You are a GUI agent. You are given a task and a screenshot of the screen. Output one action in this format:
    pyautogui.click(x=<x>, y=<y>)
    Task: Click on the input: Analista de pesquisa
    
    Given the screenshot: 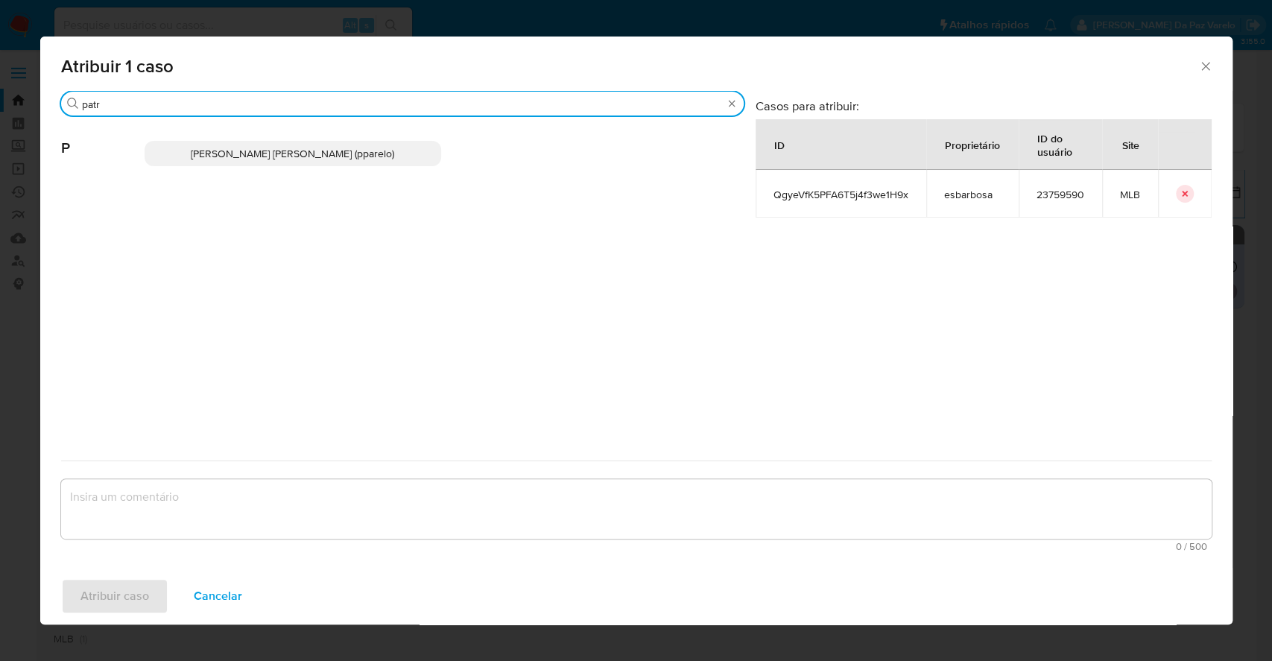 What is the action you would take?
    pyautogui.click(x=402, y=104)
    